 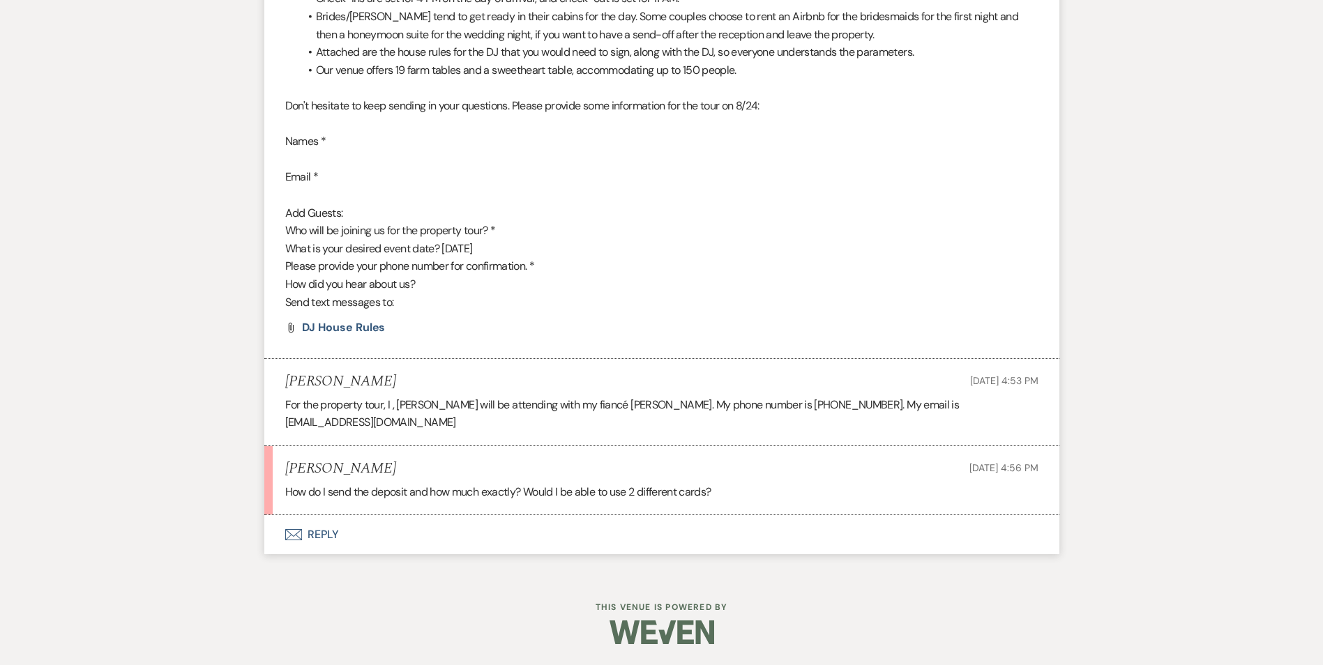 What do you see at coordinates (344, 327) in the screenshot?
I see `span: DJ House Rules` at bounding box center [344, 327].